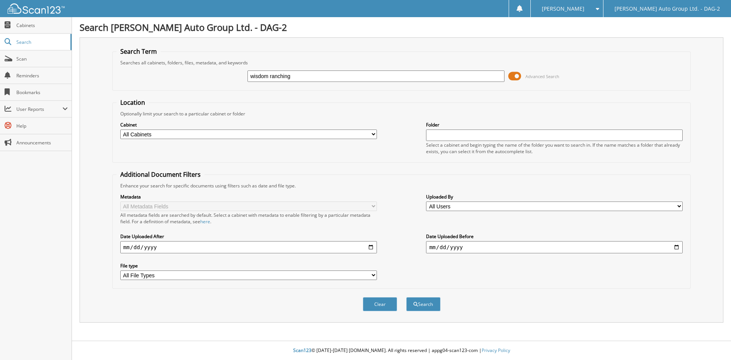 This screenshot has width=731, height=360. What do you see at coordinates (39, 109) in the screenshot?
I see `span: User Reports` at bounding box center [39, 109].